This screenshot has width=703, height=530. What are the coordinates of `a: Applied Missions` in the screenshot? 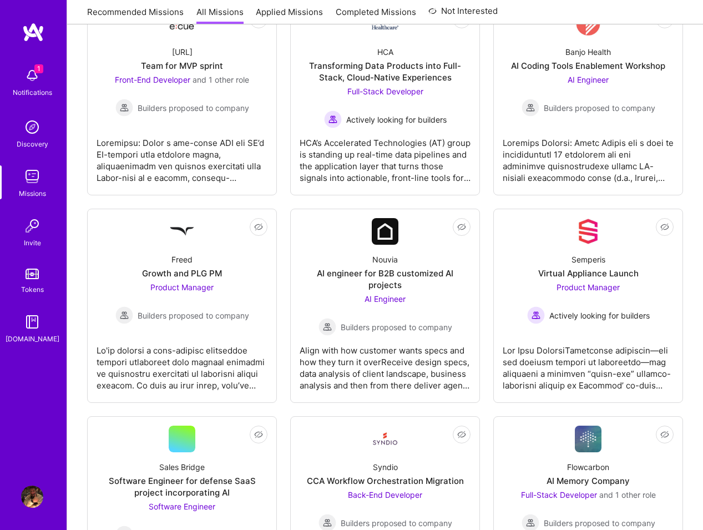 It's located at (289, 15).